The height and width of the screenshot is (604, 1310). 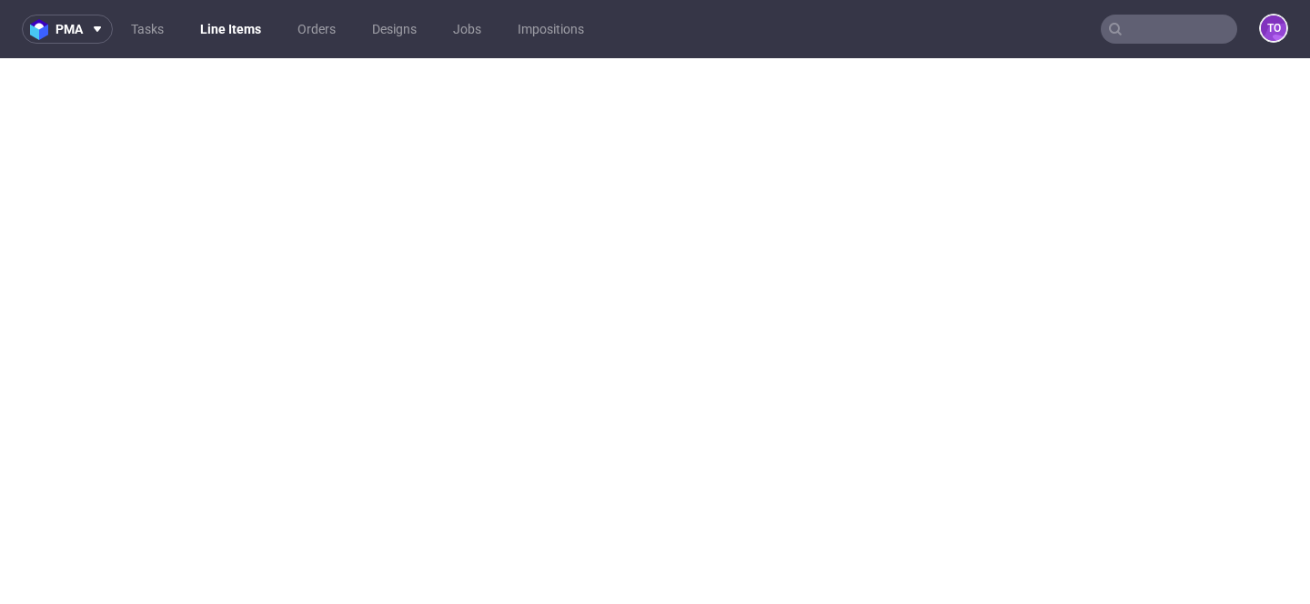 What do you see at coordinates (317, 29) in the screenshot?
I see `a: Orders` at bounding box center [317, 29].